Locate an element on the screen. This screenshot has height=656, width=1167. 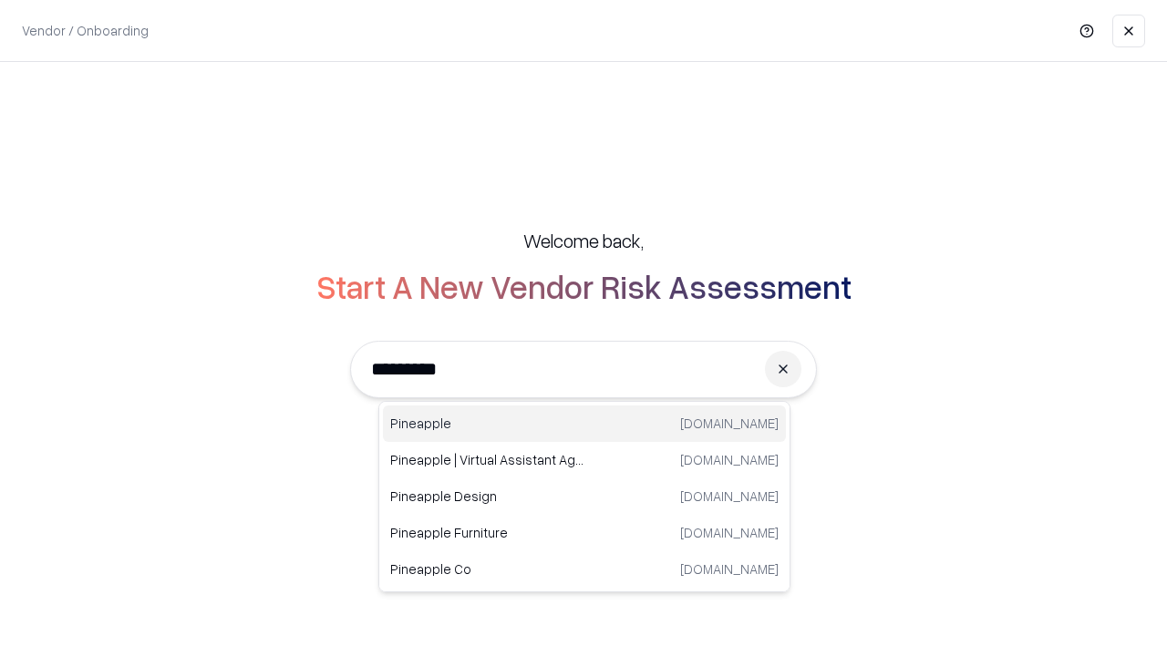
p: Pineapple Furniture is located at coordinates (487, 532).